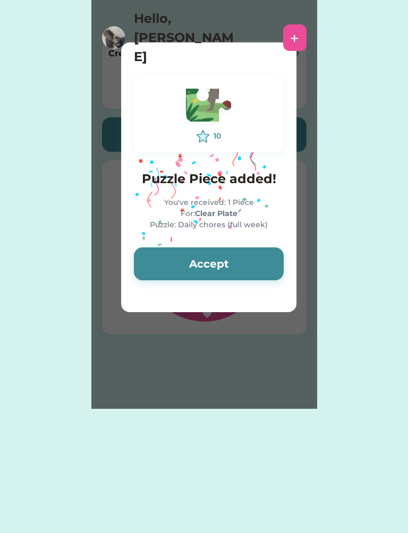 The height and width of the screenshot is (533, 408). I want to click on strong: Clear Plate, so click(216, 214).